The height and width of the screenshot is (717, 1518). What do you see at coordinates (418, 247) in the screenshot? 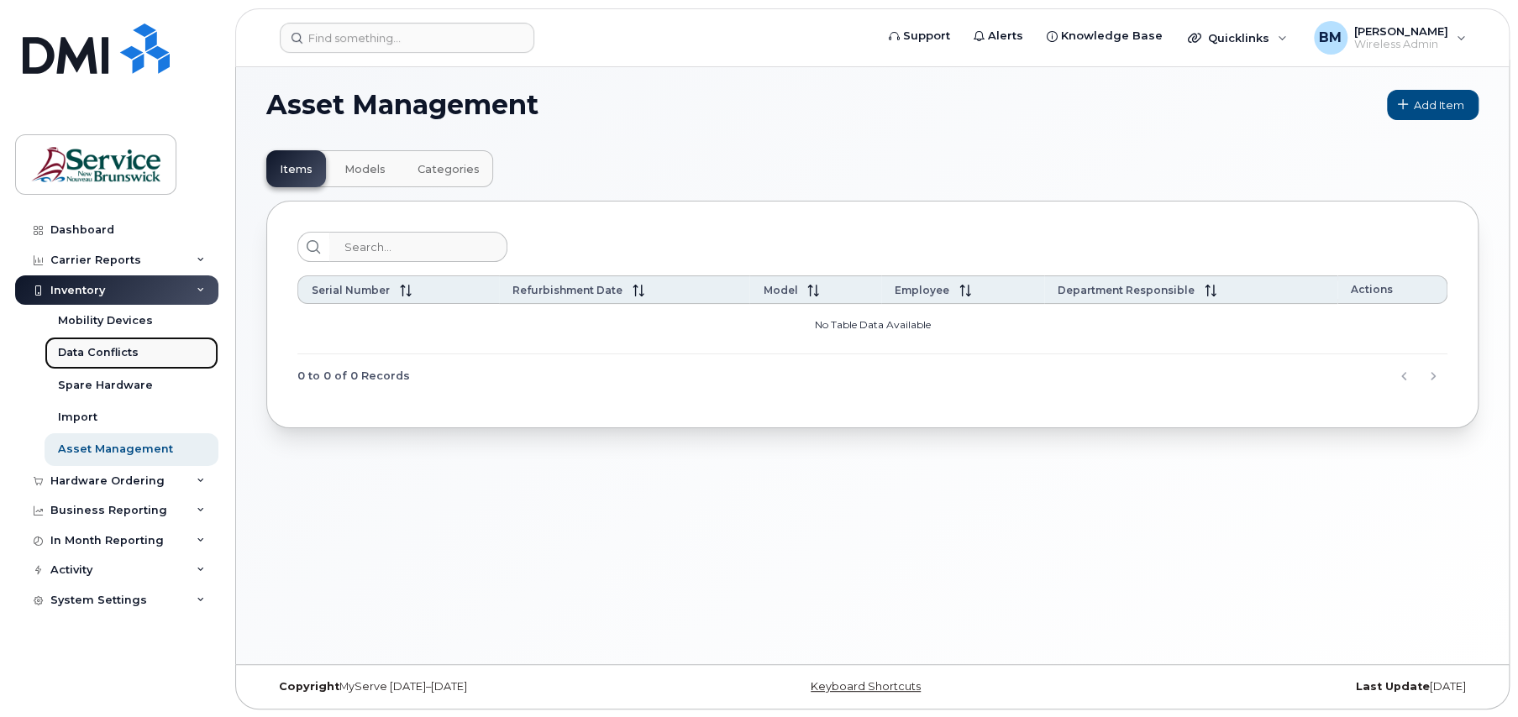
I see `input: Search...` at bounding box center [418, 247].